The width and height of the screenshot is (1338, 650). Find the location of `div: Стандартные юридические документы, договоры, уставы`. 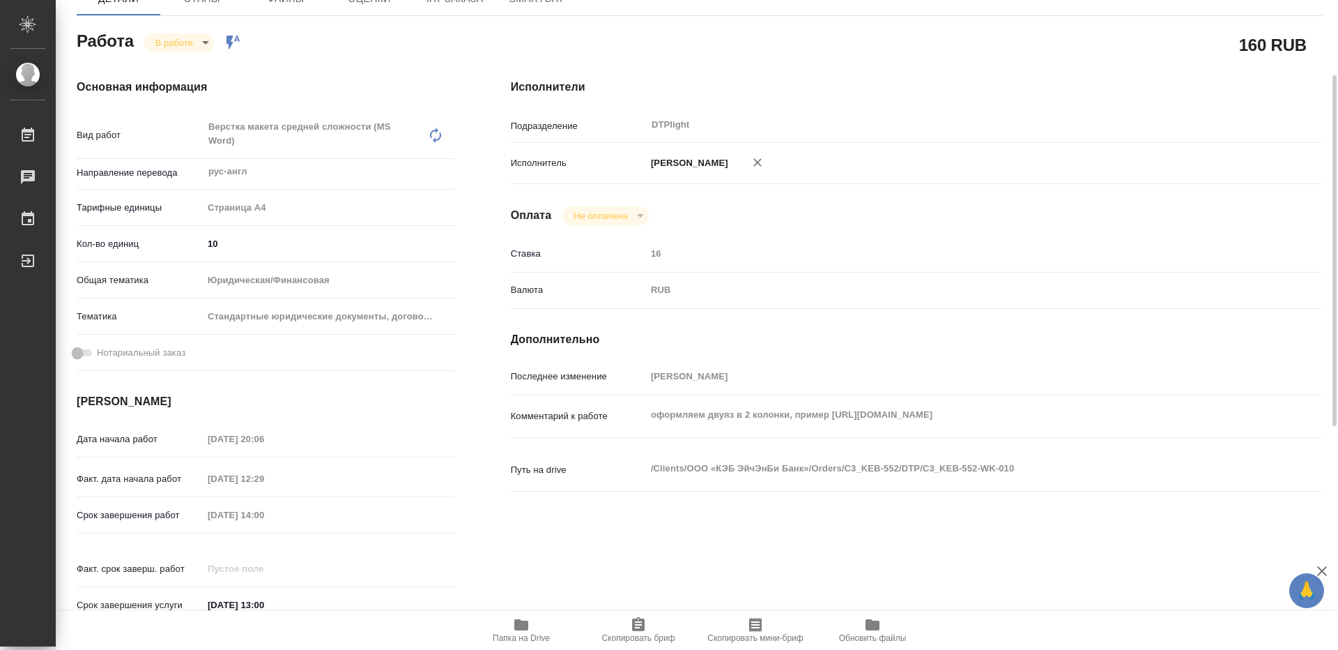

div: Стандартные юридические документы, договоры, уставы is located at coordinates (329, 316).